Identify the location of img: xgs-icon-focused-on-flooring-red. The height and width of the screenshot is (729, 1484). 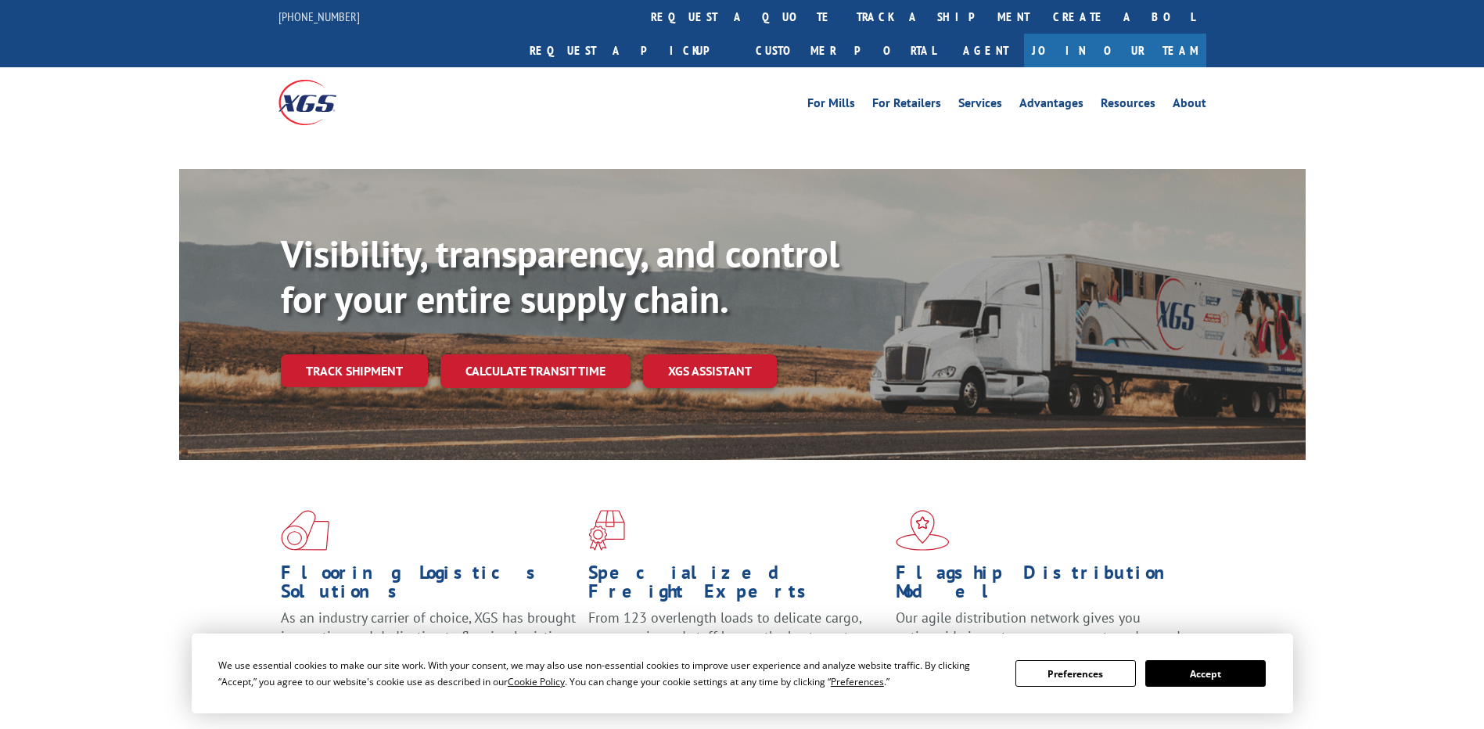
(606, 530).